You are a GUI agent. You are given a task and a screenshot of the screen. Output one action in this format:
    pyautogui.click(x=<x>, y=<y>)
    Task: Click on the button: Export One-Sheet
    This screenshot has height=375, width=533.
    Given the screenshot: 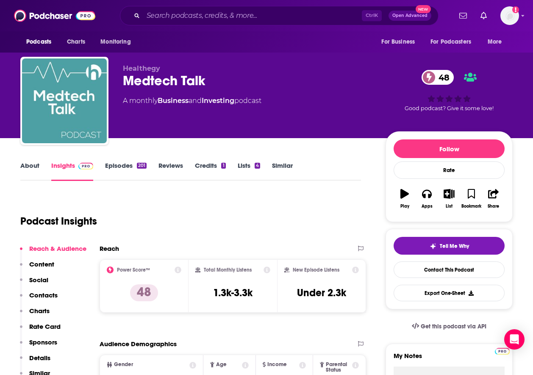 What is the action you would take?
    pyautogui.click(x=449, y=293)
    